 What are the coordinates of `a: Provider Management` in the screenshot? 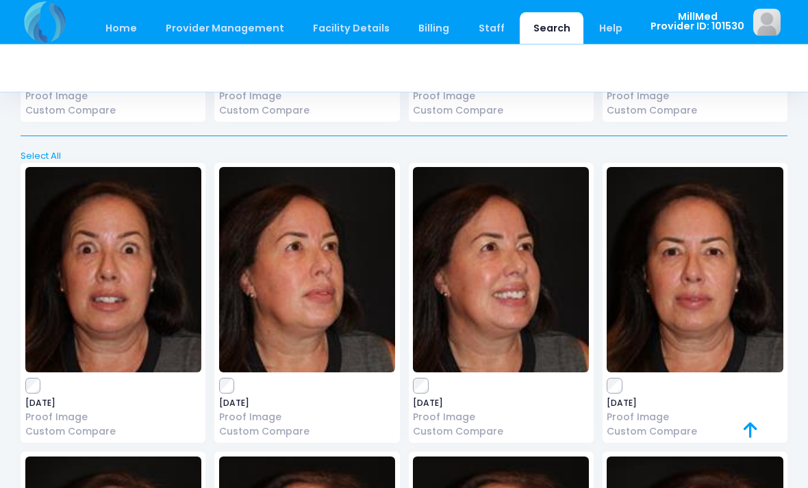 It's located at (225, 28).